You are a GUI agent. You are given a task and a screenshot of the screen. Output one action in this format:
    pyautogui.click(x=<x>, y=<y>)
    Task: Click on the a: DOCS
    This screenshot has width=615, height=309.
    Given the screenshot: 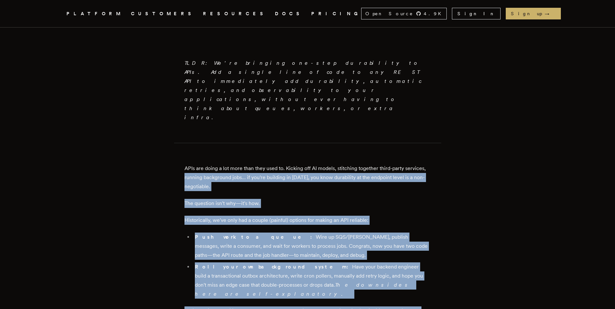 What is the action you would take?
    pyautogui.click(x=289, y=14)
    